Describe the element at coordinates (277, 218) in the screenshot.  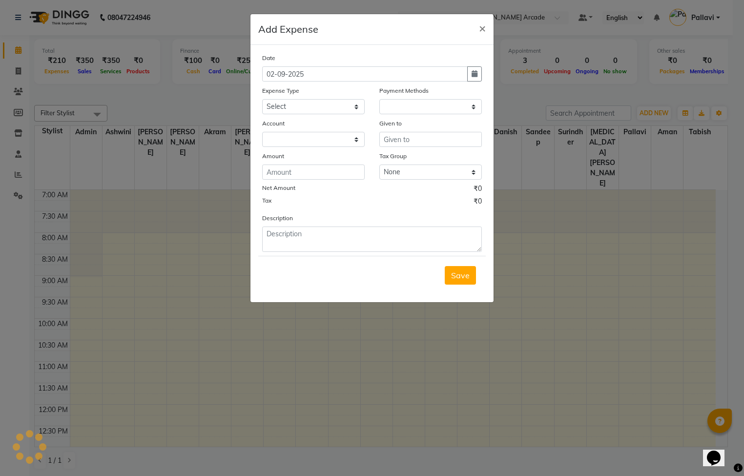
I see `label: Description` at that location.